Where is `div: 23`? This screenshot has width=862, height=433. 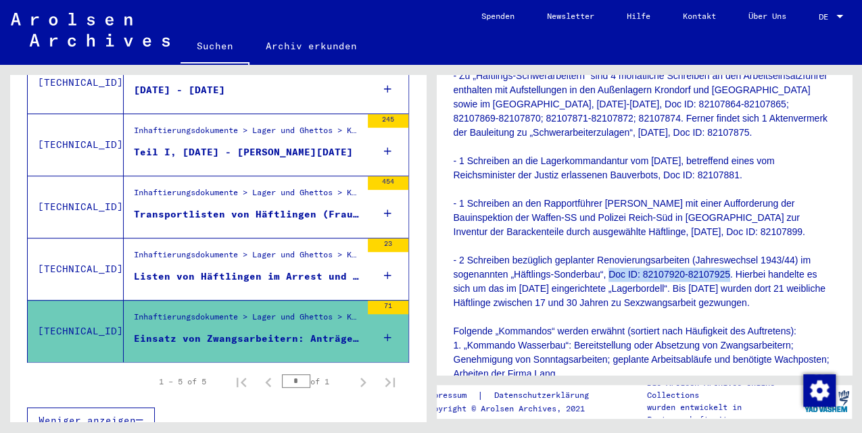 div: 23 is located at coordinates (388, 245).